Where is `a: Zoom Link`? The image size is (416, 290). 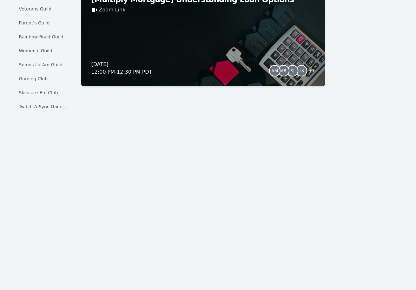
a: Zoom Link is located at coordinates (112, 10).